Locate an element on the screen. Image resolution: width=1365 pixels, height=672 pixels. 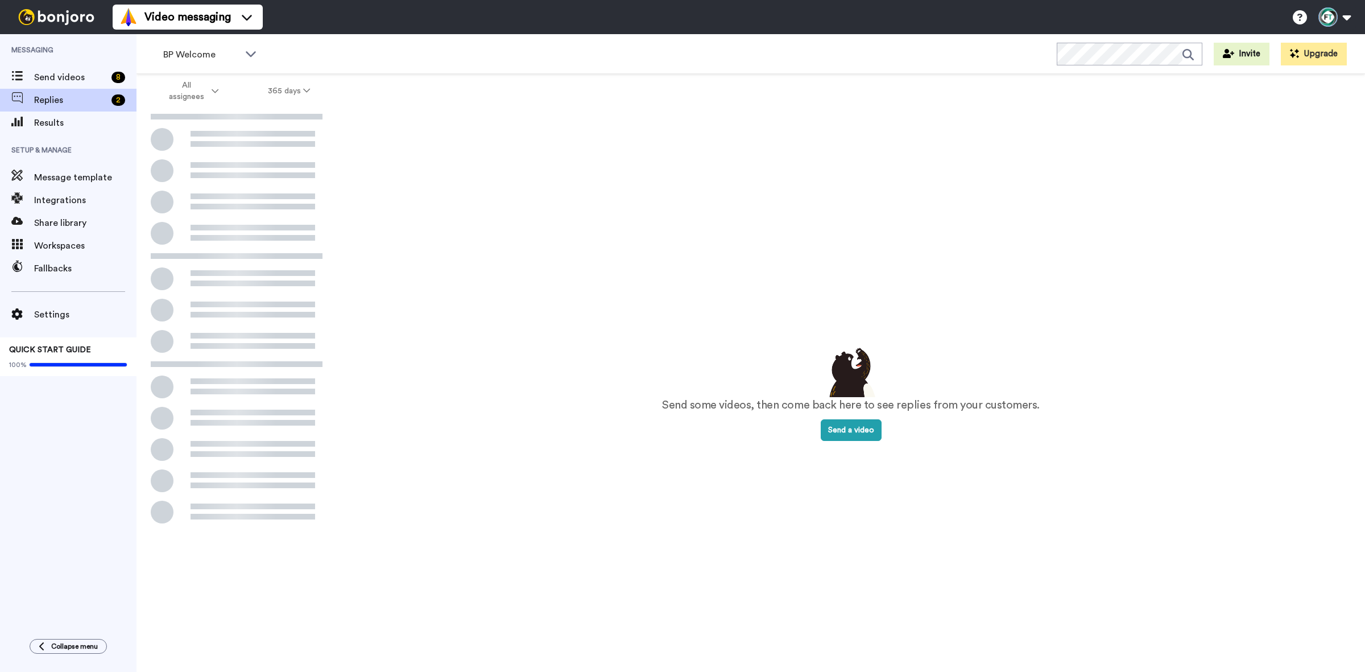
button: Collapse menu is located at coordinates (68, 646).